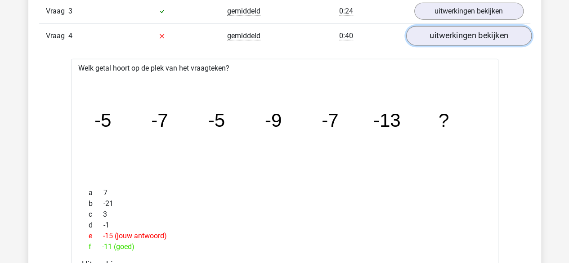 The image size is (569, 263). I want to click on span: 0:40, so click(346, 36).